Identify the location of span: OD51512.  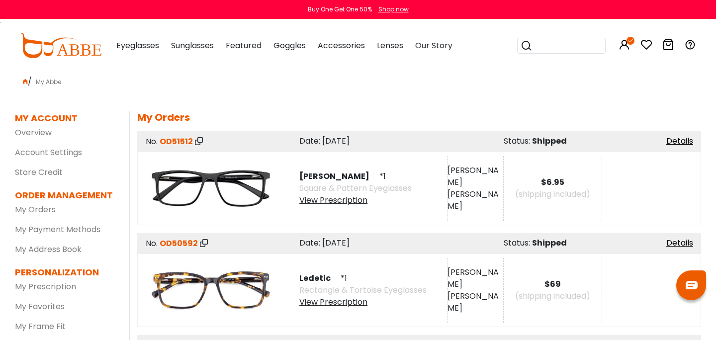
(176, 141).